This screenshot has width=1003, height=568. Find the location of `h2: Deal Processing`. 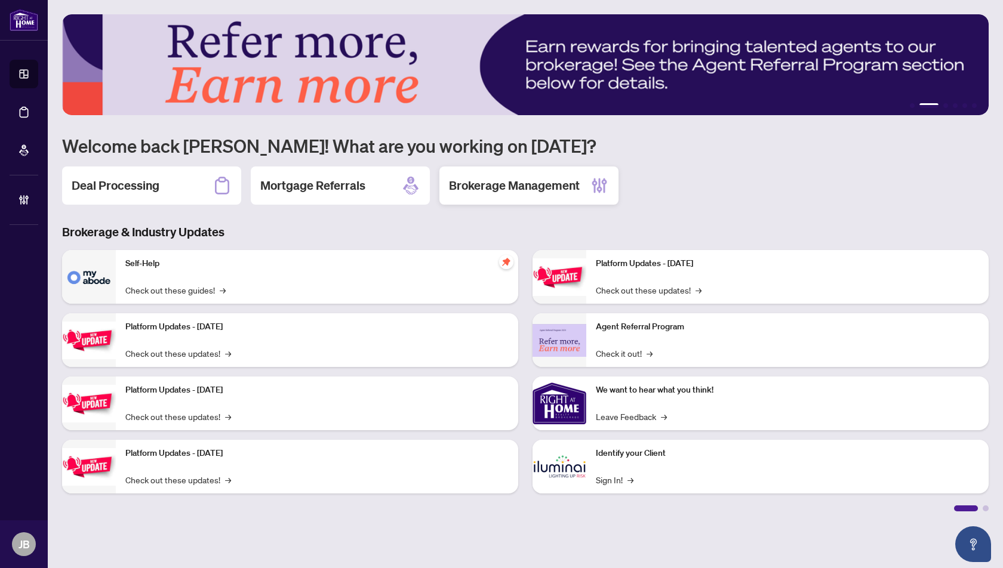

h2: Deal Processing is located at coordinates (115, 186).